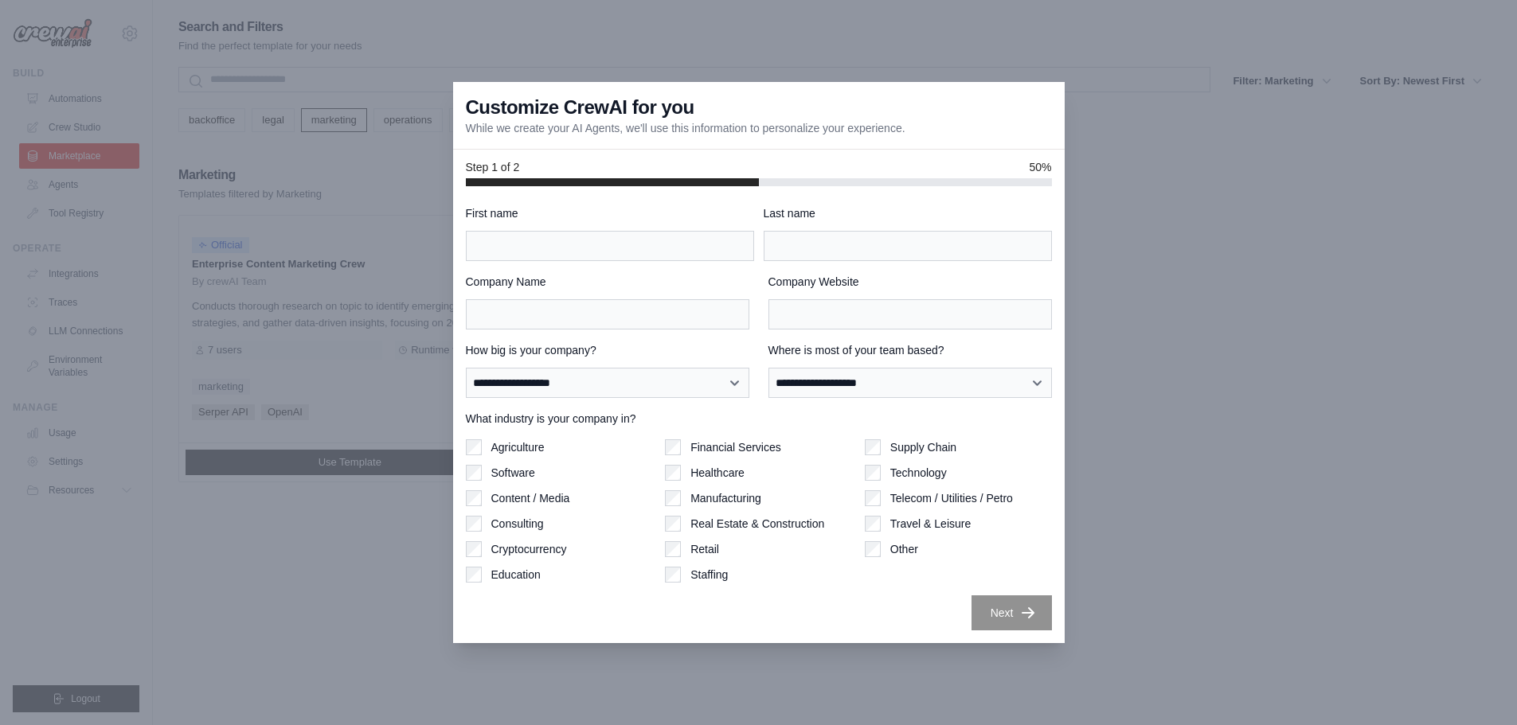 The image size is (1517, 725). Describe the element at coordinates (530, 499) in the screenshot. I see `label: Content / Media` at that location.